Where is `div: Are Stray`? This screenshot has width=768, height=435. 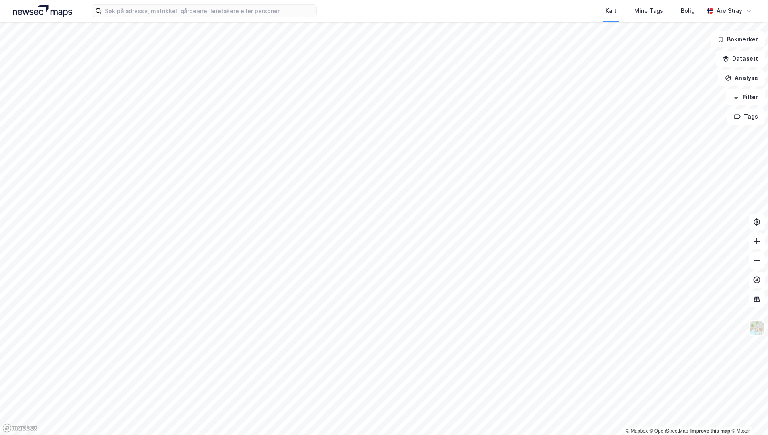
div: Are Stray is located at coordinates (729, 11).